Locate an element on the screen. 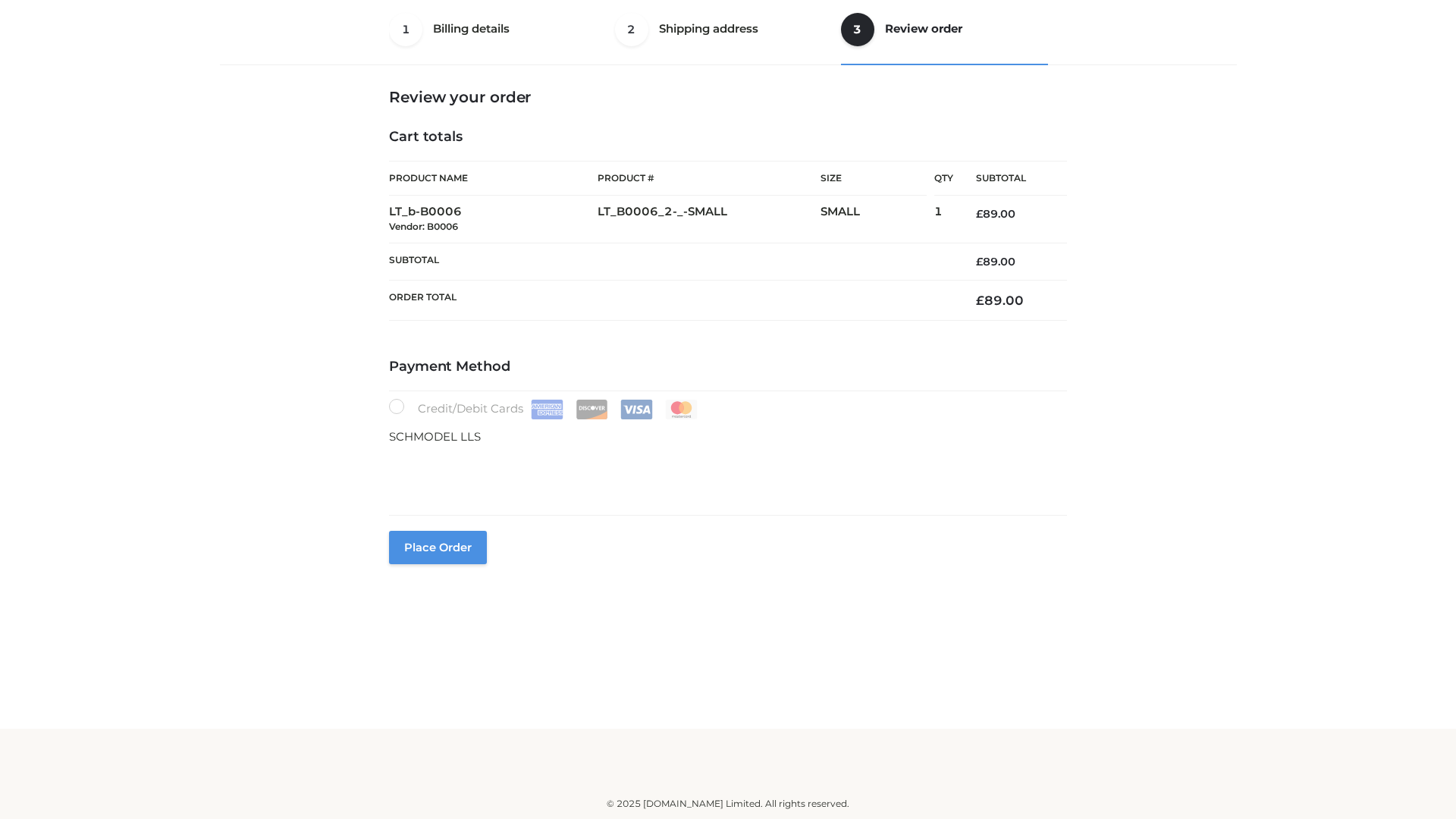 Image resolution: width=1456 pixels, height=819 pixels. small: Vendor: B0006 is located at coordinates (423, 226).